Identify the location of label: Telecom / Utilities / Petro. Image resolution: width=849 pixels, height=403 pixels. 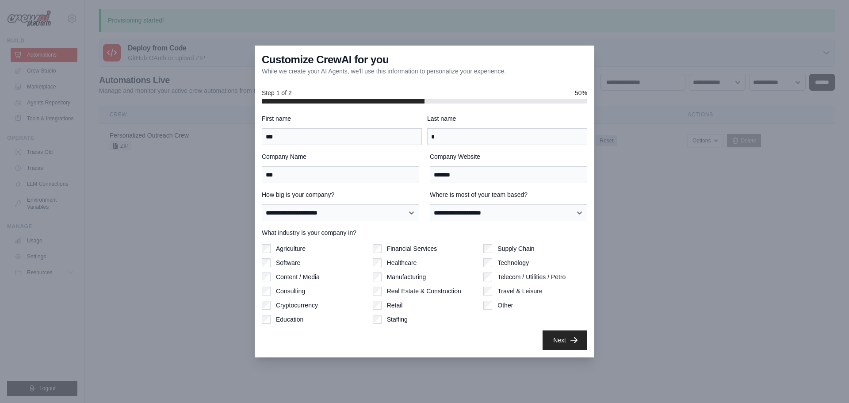
(532, 277).